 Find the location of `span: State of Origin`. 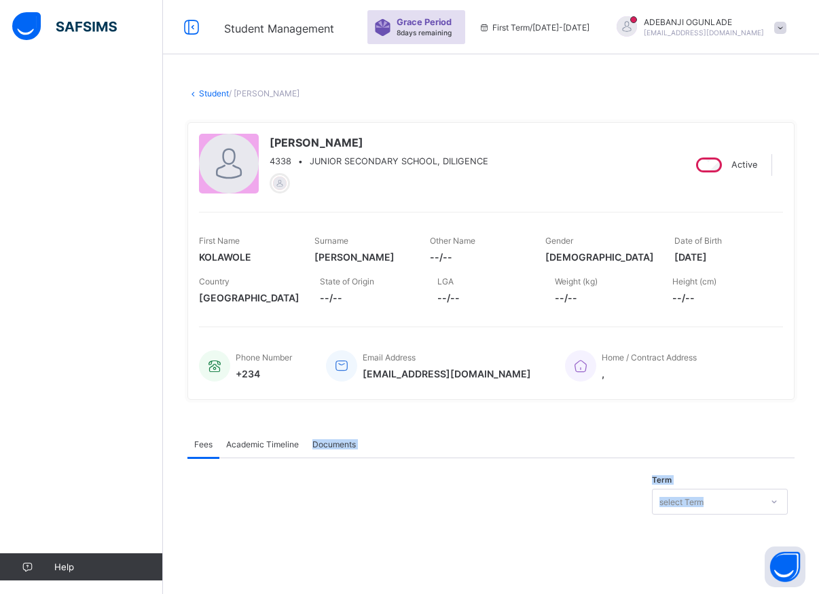

span: State of Origin is located at coordinates (347, 281).